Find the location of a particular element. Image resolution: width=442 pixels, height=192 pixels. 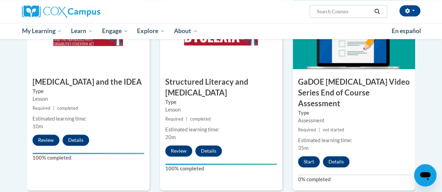

div: Main menu is located at coordinates (221, 31).